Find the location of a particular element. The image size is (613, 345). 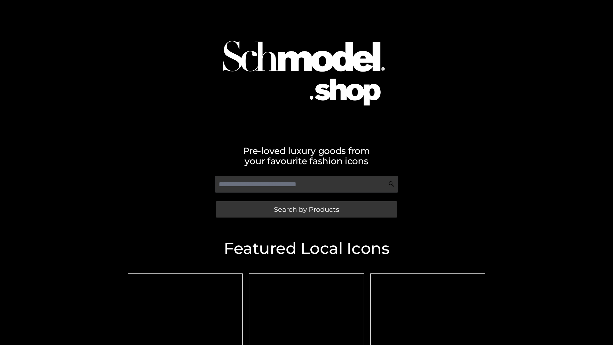

h2: Featured Local Icons​ is located at coordinates (306, 248).